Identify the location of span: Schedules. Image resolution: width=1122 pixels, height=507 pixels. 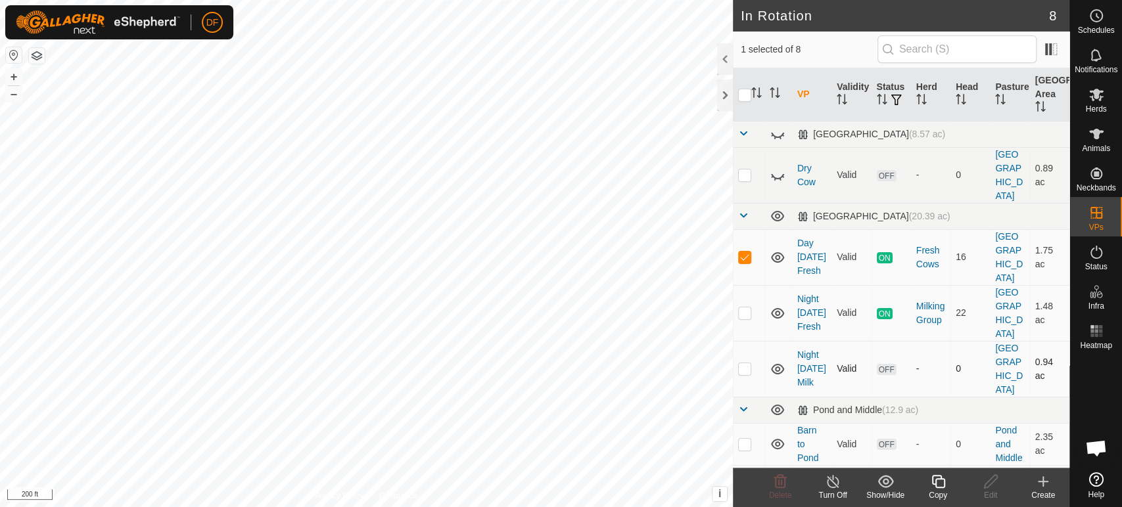
(1096, 30).